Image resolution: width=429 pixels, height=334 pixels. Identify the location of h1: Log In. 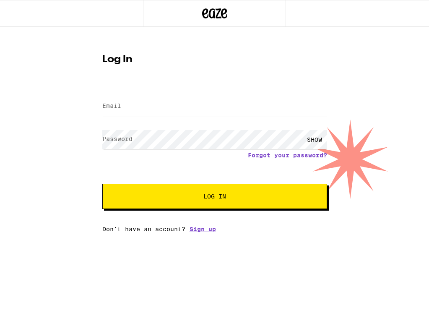
(215, 60).